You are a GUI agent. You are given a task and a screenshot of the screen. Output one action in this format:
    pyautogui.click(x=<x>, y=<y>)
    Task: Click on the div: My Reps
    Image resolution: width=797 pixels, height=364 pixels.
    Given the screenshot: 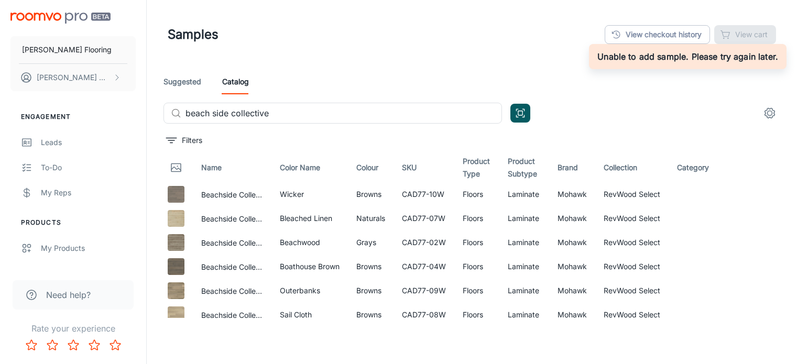 What is the action you would take?
    pyautogui.click(x=88, y=193)
    